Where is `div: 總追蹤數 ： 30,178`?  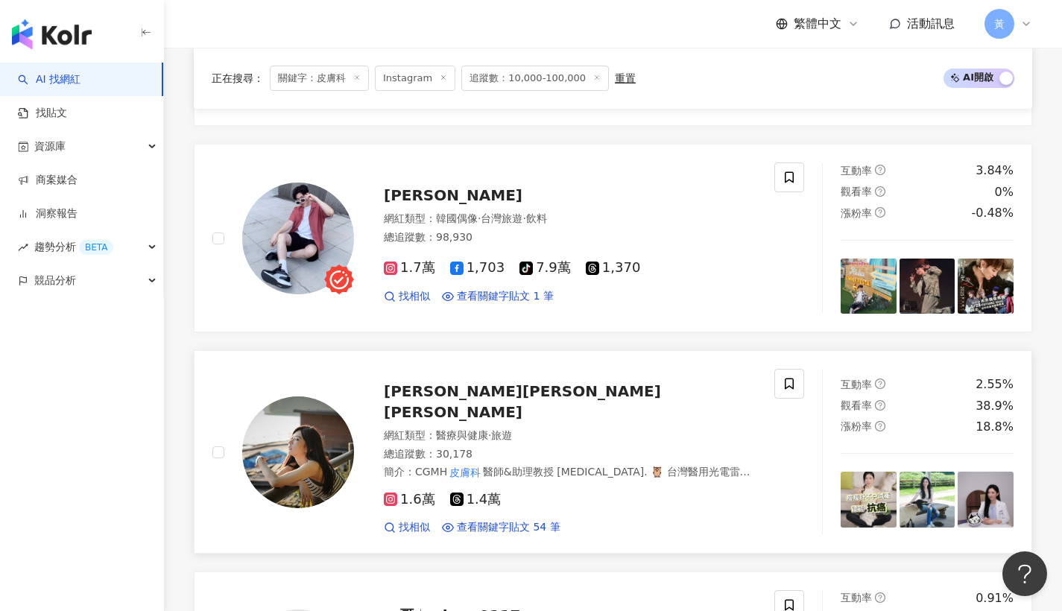
div: 總追蹤數 ： 30,178 is located at coordinates (570, 455).